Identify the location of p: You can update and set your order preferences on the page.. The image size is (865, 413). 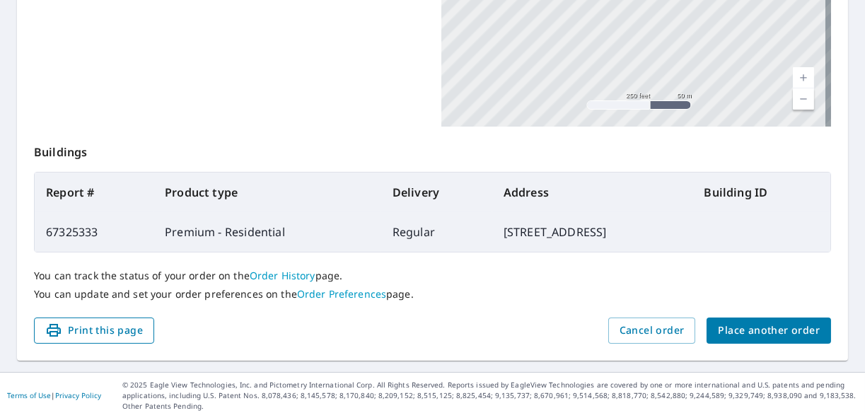
(432, 294).